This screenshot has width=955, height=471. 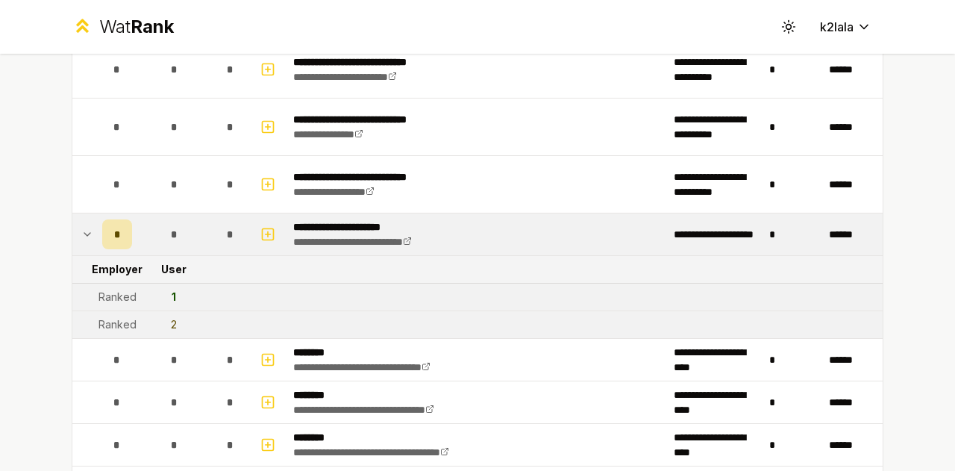 What do you see at coordinates (174, 297) in the screenshot?
I see `div: 1` at bounding box center [174, 297].